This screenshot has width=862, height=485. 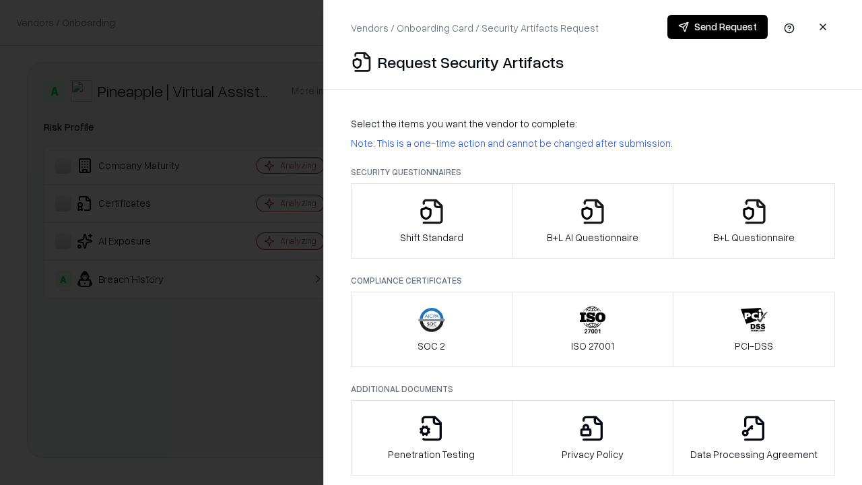 I want to click on button: Data Processing Agreement, so click(x=754, y=438).